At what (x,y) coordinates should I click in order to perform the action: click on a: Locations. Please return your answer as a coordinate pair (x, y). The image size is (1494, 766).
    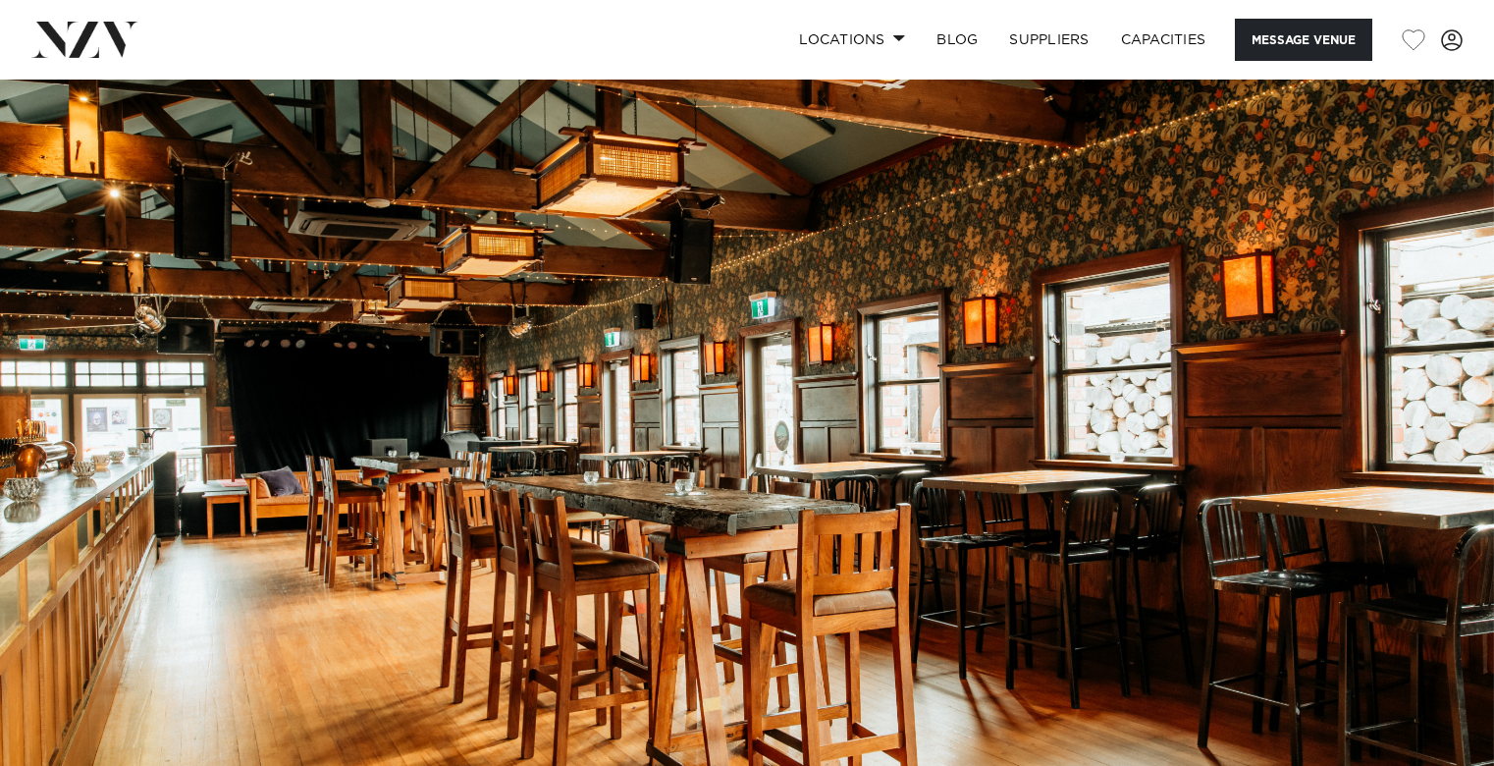
    Looking at the image, I should click on (852, 39).